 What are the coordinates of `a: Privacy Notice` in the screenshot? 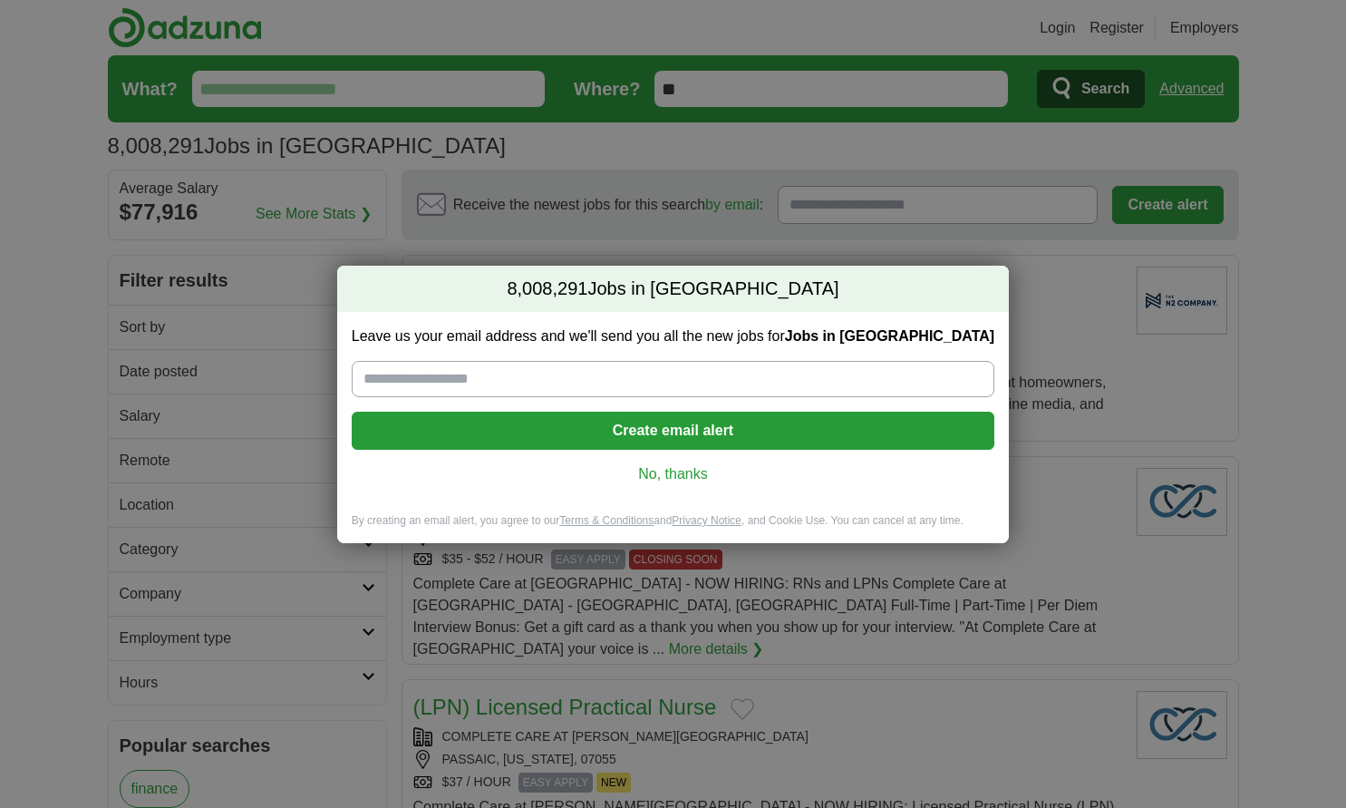 It's located at (706, 520).